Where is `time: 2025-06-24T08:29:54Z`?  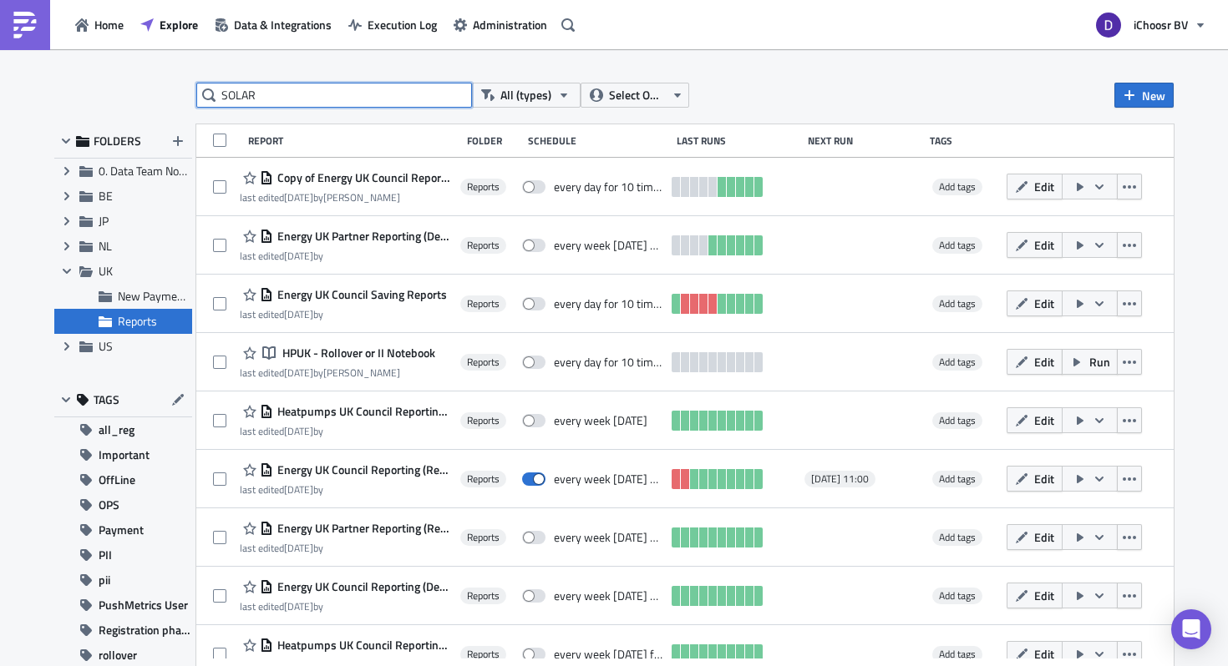 time: 2025-06-24T08:29:54Z is located at coordinates (298, 431).